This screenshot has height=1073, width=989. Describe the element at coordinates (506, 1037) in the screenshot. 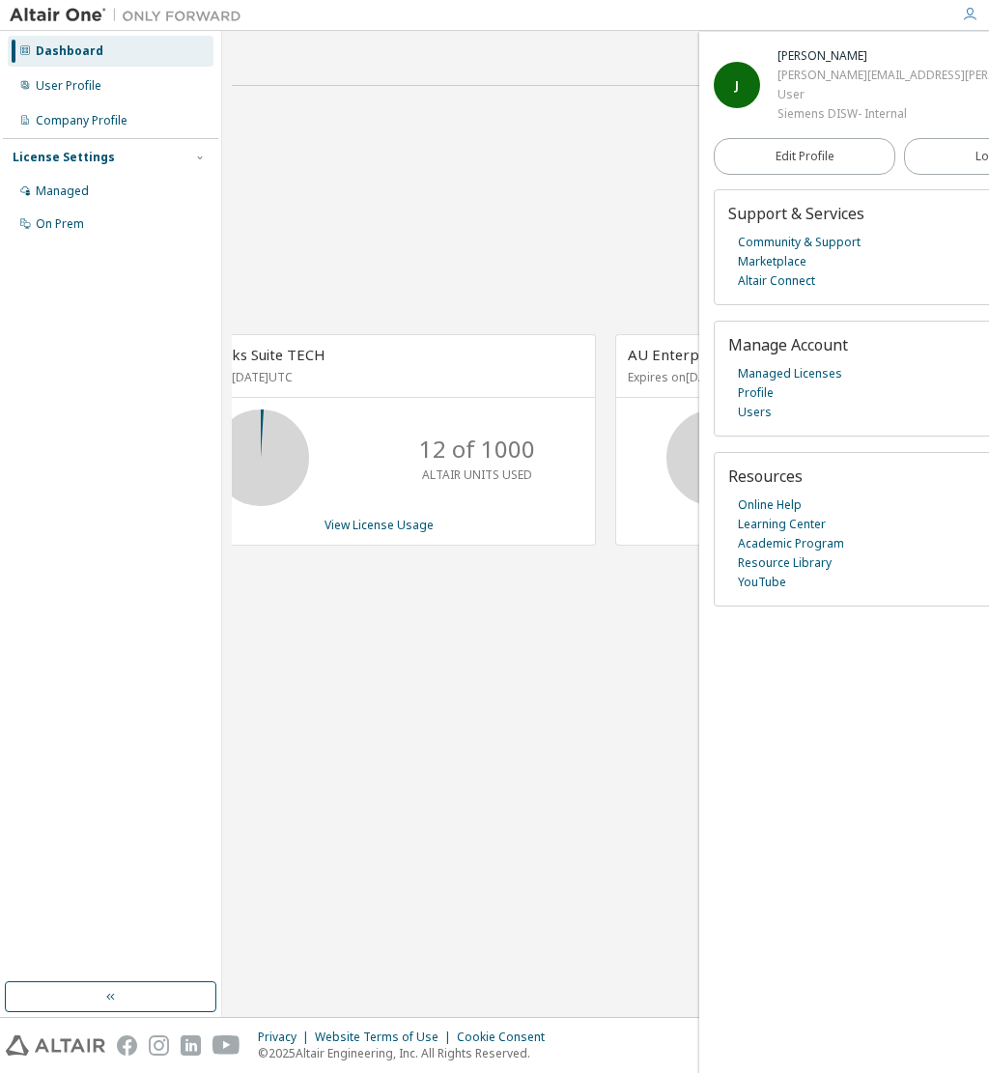

I see `div: Cookie Consent` at that location.